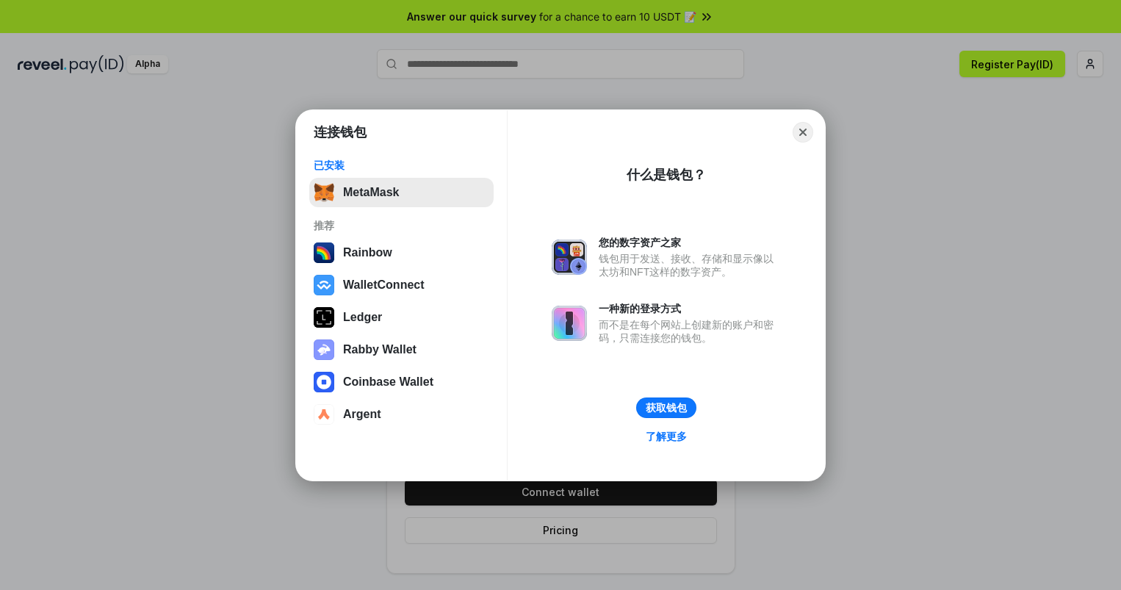  I want to click on button: Ledger, so click(401, 317).